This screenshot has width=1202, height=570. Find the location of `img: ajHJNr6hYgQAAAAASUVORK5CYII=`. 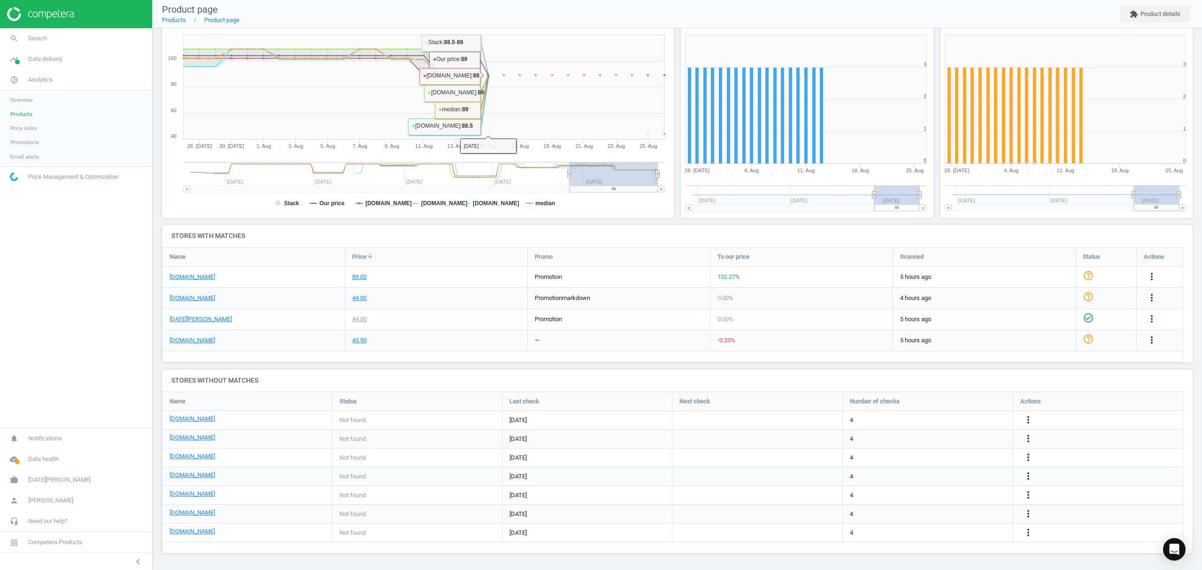

img: ajHJNr6hYgQAAAAASUVORK5CYII= is located at coordinates (40, 14).